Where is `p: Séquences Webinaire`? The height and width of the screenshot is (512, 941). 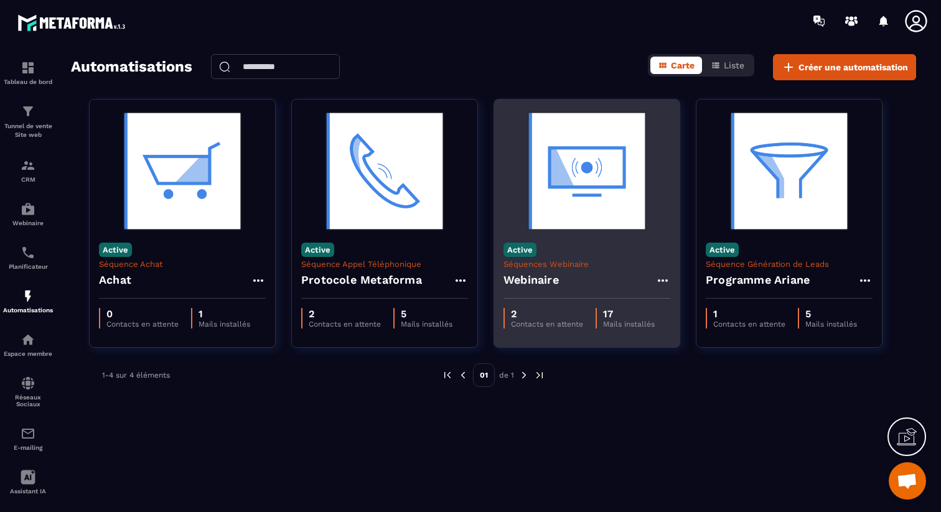 p: Séquences Webinaire is located at coordinates (587, 264).